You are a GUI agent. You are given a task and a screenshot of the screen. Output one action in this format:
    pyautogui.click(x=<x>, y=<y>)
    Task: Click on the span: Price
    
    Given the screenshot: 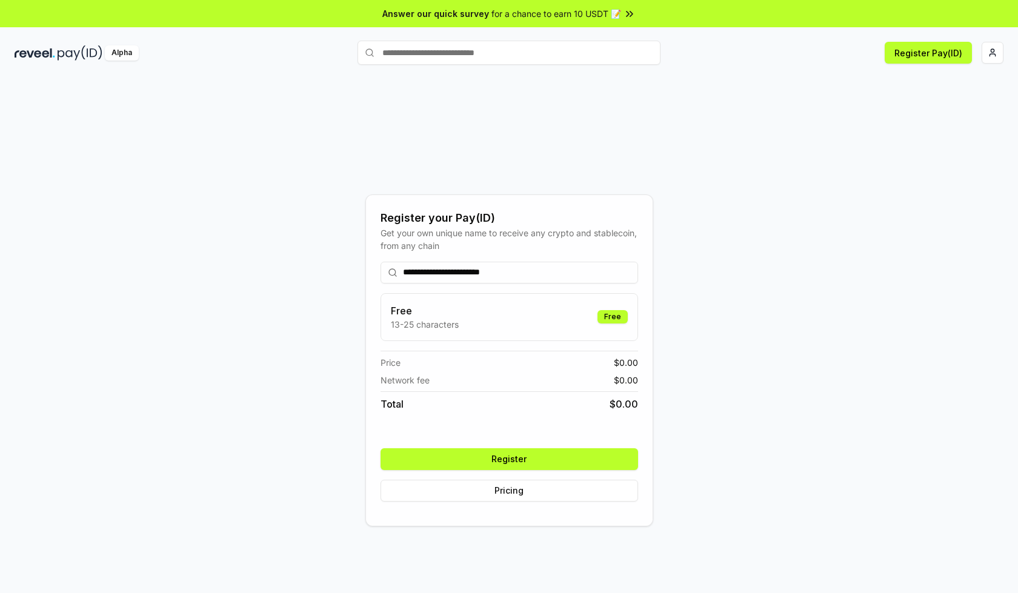 What is the action you would take?
    pyautogui.click(x=390, y=362)
    